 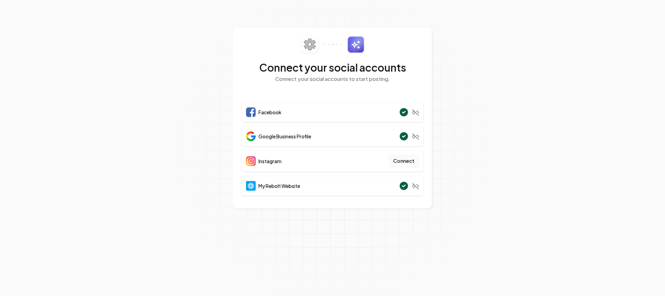 I want to click on img: Google, so click(x=251, y=136).